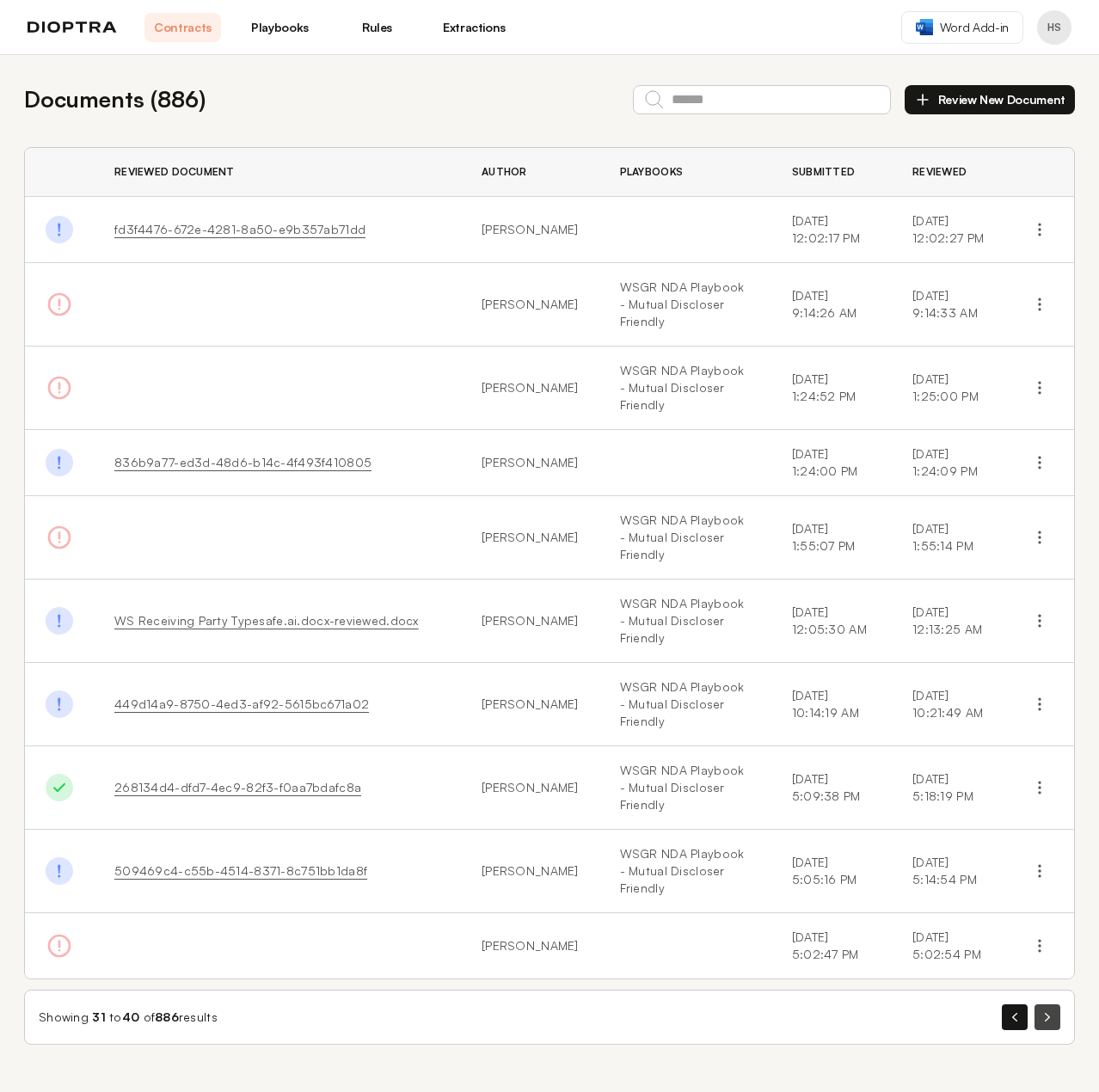  Describe the element at coordinates (183, 28) in the screenshot. I see `a: Contracts` at that location.